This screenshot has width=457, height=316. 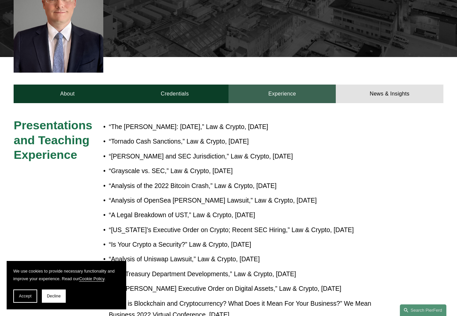 What do you see at coordinates (54, 296) in the screenshot?
I see `span: Decline` at bounding box center [54, 296].